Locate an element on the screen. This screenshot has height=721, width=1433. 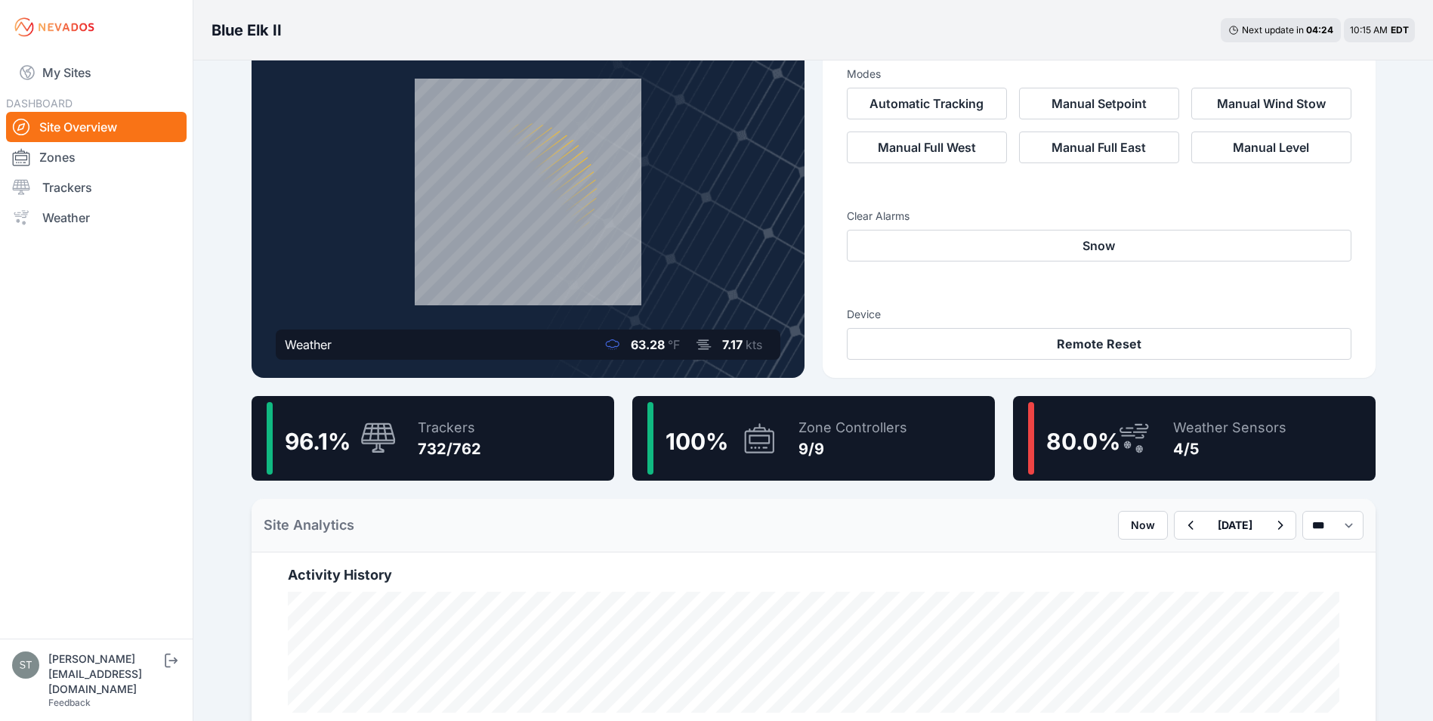
span: Next update in is located at coordinates (1273, 29).